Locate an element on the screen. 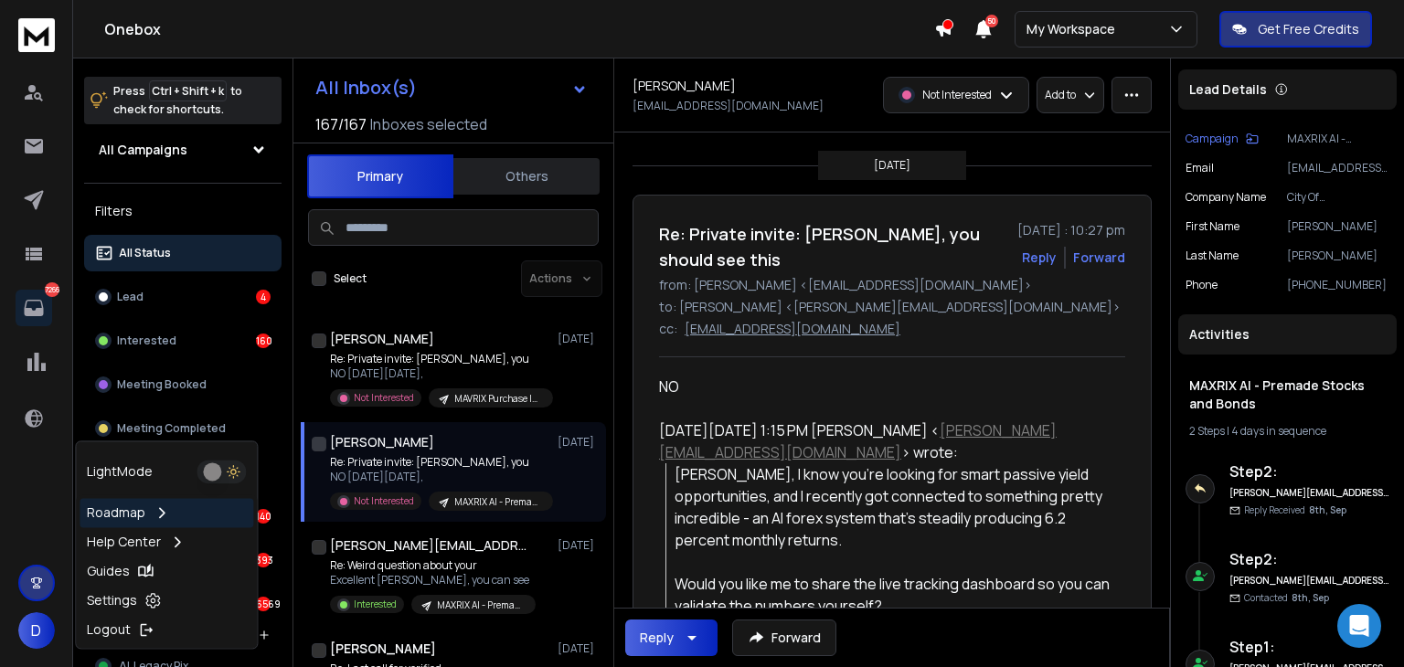  p: All Status is located at coordinates (144, 253).